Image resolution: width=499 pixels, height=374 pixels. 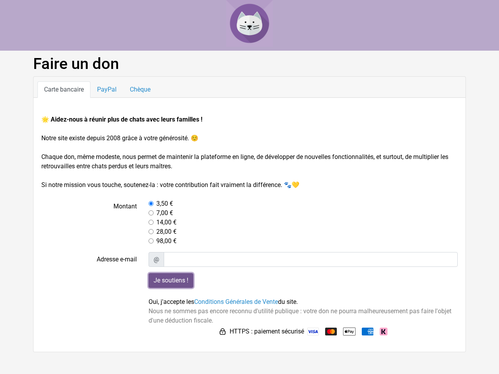 I want to click on a: PayPal, so click(x=107, y=90).